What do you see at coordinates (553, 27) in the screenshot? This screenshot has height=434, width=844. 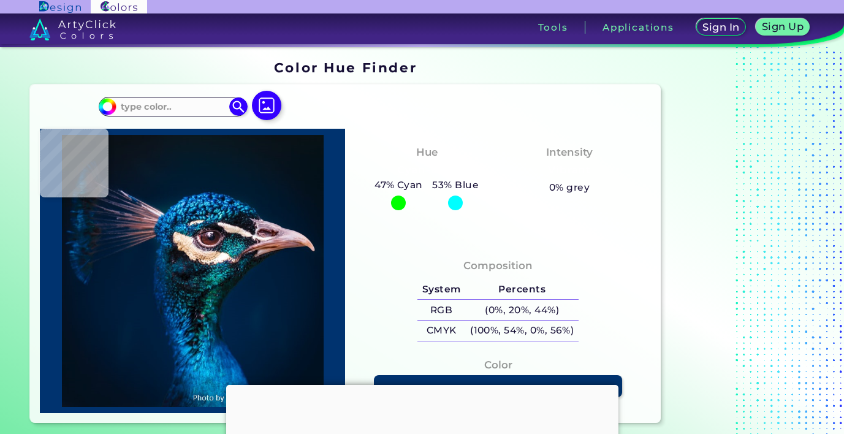 I see `h3: Tools` at bounding box center [553, 27].